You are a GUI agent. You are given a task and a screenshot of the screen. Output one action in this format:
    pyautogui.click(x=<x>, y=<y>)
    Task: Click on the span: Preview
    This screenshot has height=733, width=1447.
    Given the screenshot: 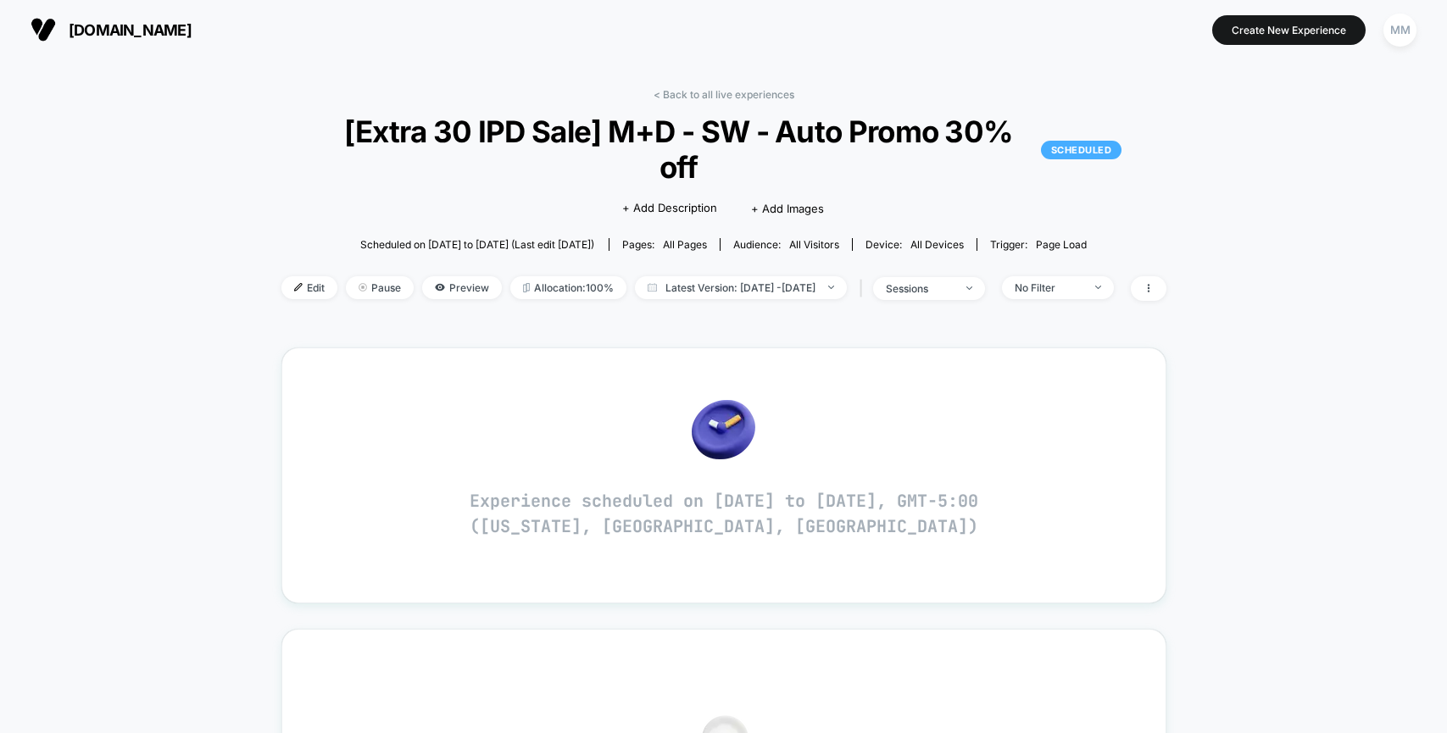 What is the action you would take?
    pyautogui.click(x=462, y=287)
    